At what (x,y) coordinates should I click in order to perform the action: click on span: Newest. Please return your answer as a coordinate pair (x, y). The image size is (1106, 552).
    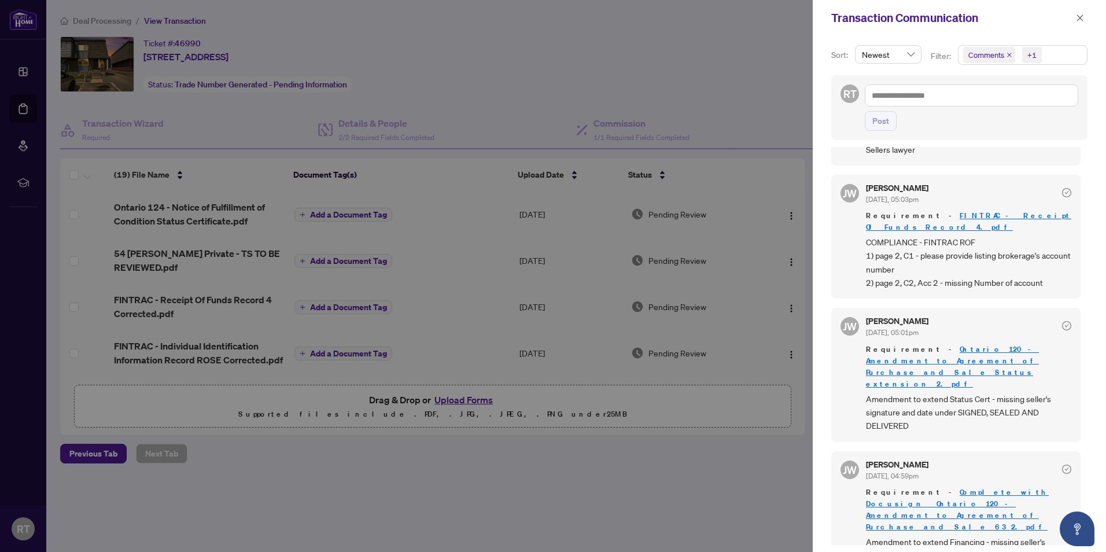
    Looking at the image, I should click on (888, 54).